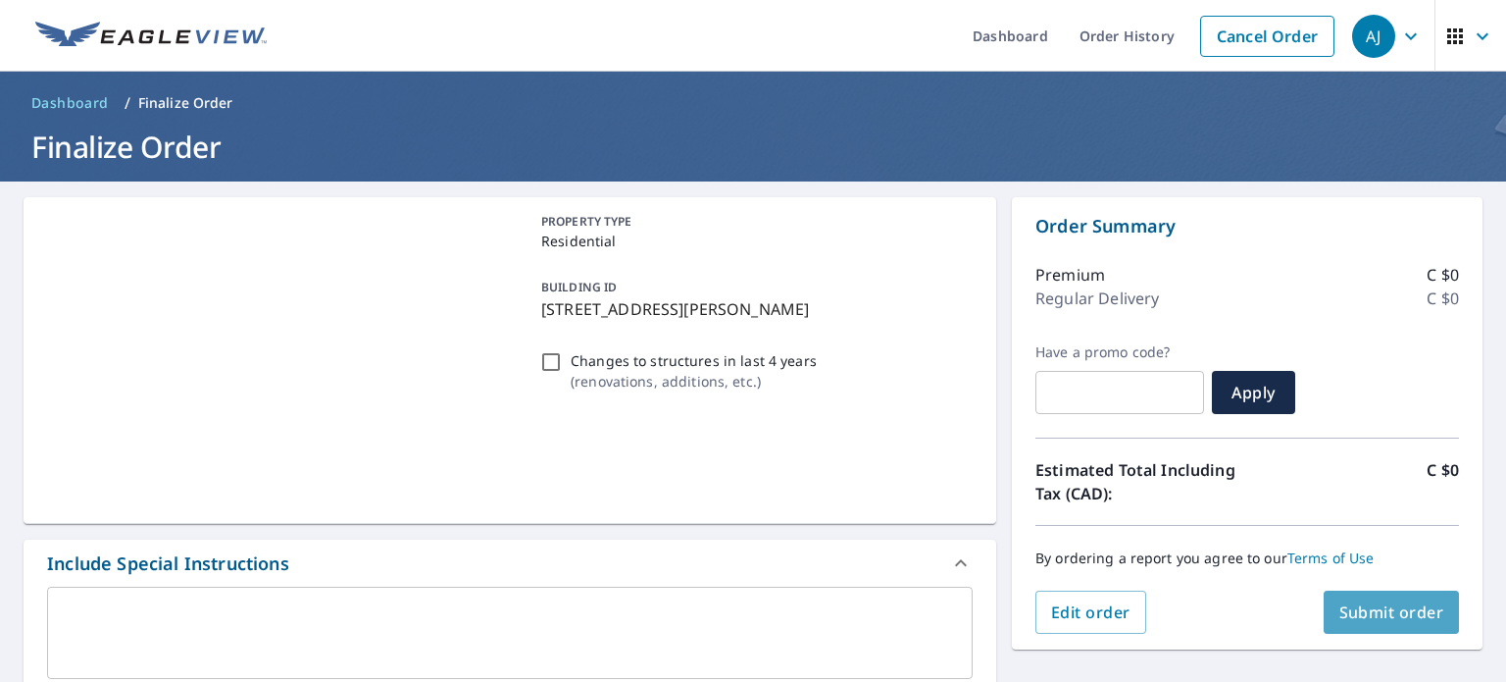 The image size is (1506, 682). What do you see at coordinates (579, 286) in the screenshot?
I see `p: BUILDING ID` at bounding box center [579, 286].